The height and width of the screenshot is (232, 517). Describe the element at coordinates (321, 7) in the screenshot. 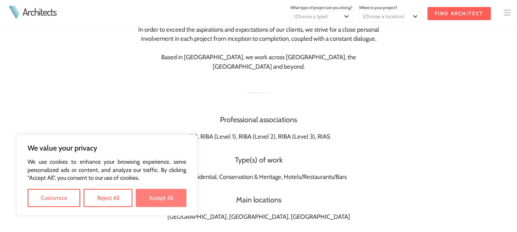

I see `span: What type of project are you doing?` at that location.